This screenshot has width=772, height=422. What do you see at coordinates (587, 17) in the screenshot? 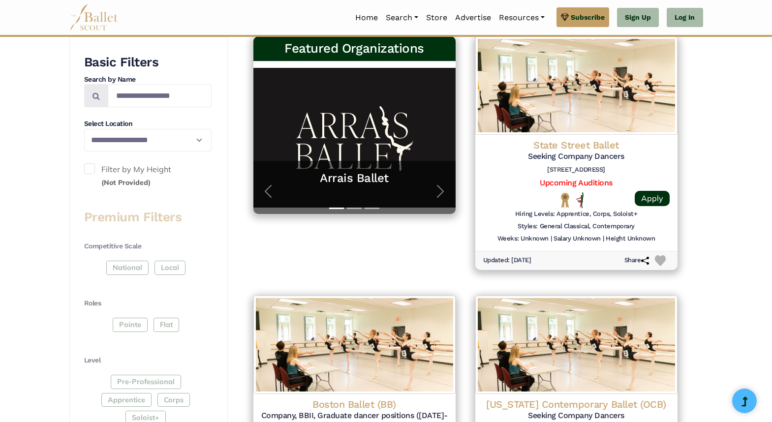
I see `span: Subscribe` at bounding box center [587, 17].